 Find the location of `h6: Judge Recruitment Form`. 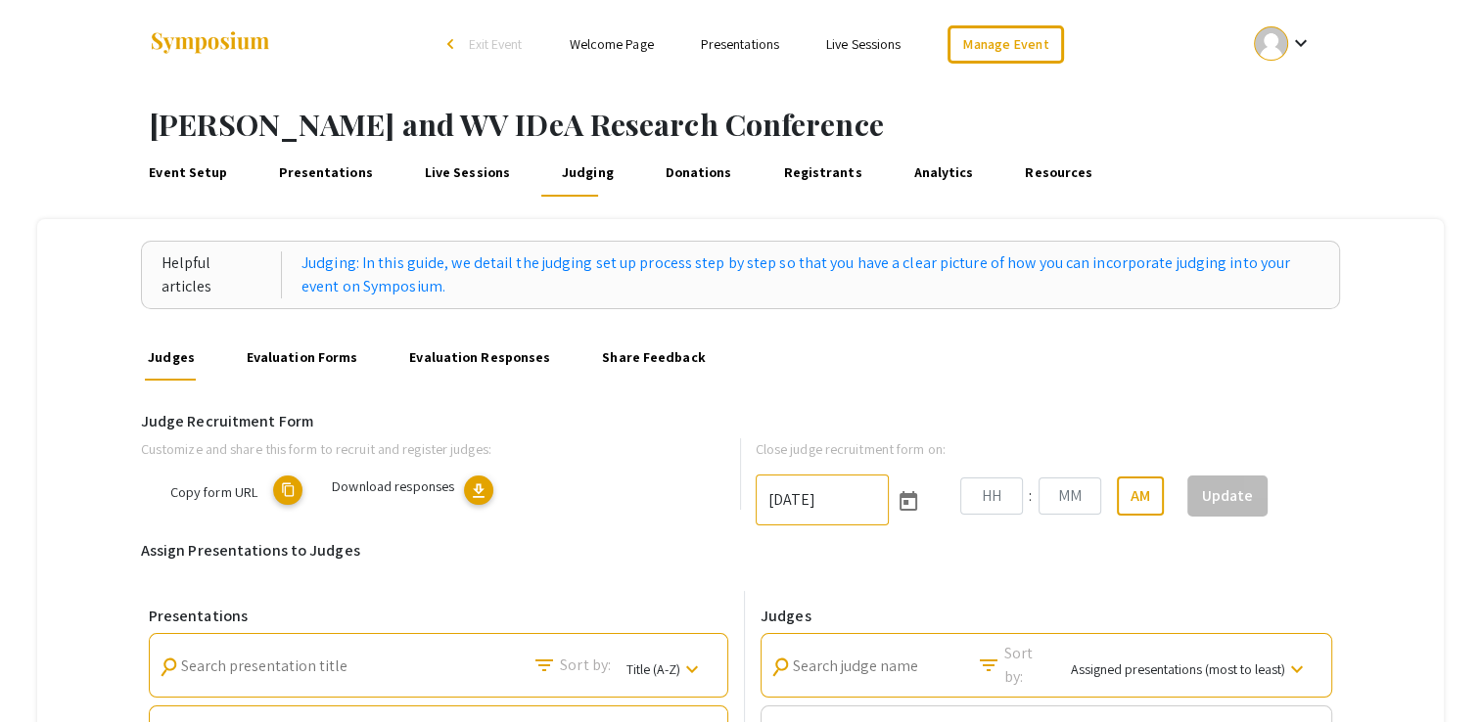

h6: Judge Recruitment Form is located at coordinates (741, 421).